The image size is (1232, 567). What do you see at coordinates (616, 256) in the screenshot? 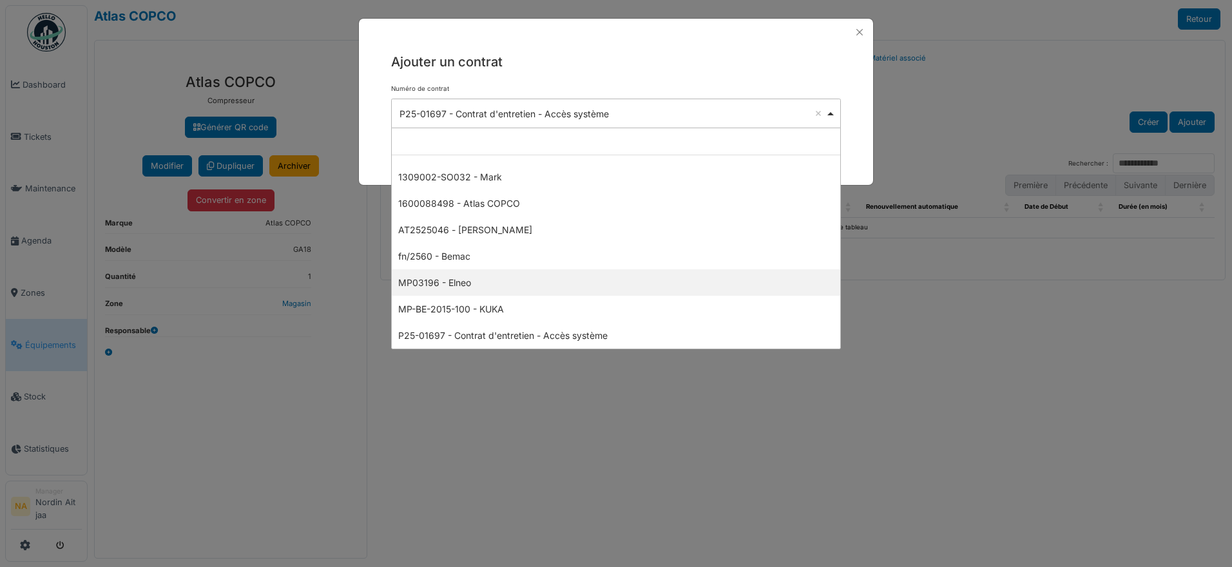
I see `div: fn/2560 - Bemac` at bounding box center [616, 256].